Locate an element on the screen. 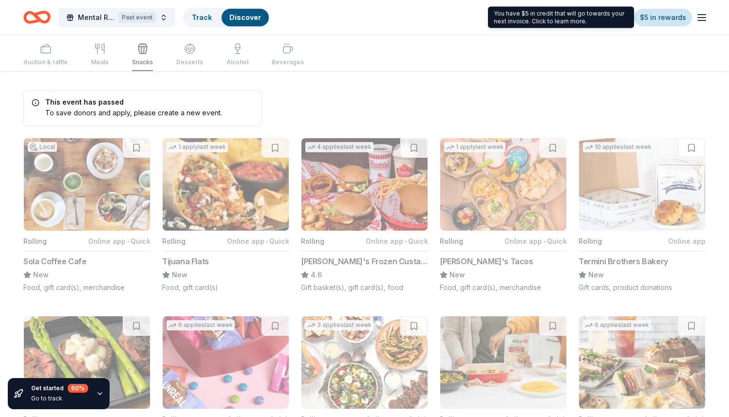  a: $5 in rewards is located at coordinates (663, 18).